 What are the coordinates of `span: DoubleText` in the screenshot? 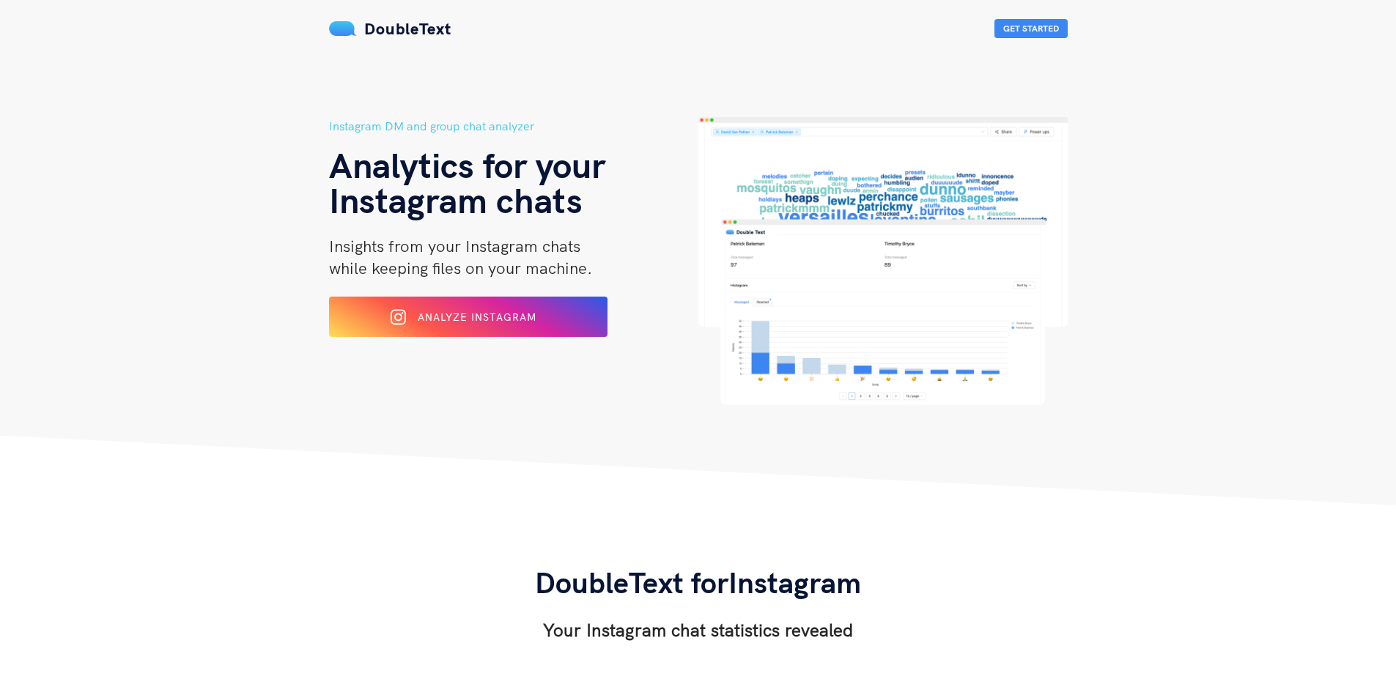 It's located at (407, 29).